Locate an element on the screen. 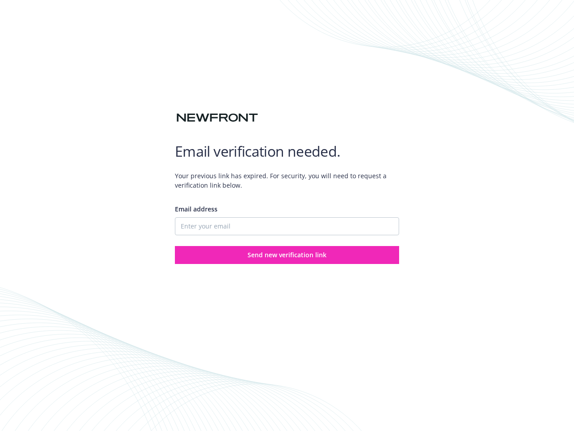 This screenshot has width=574, height=431. span: Your previous link has expired. For security, you will need to request a verification link below. is located at coordinates (287, 180).